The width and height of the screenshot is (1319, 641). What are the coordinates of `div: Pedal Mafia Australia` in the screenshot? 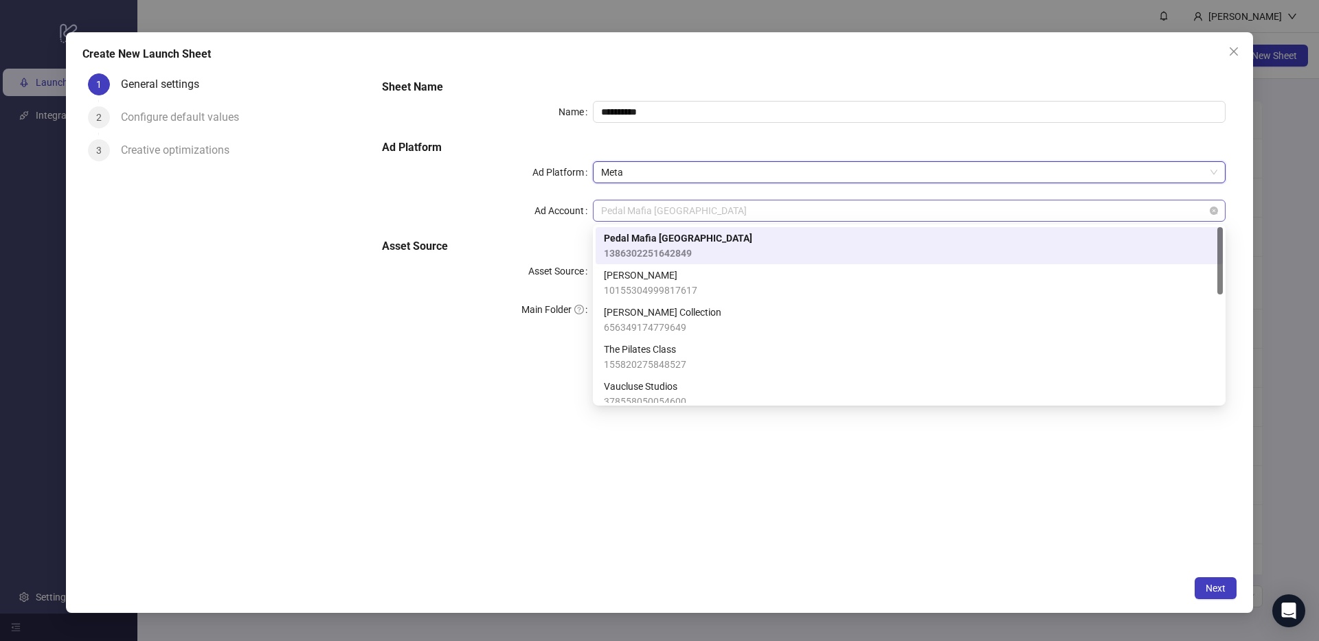 It's located at (909, 246).